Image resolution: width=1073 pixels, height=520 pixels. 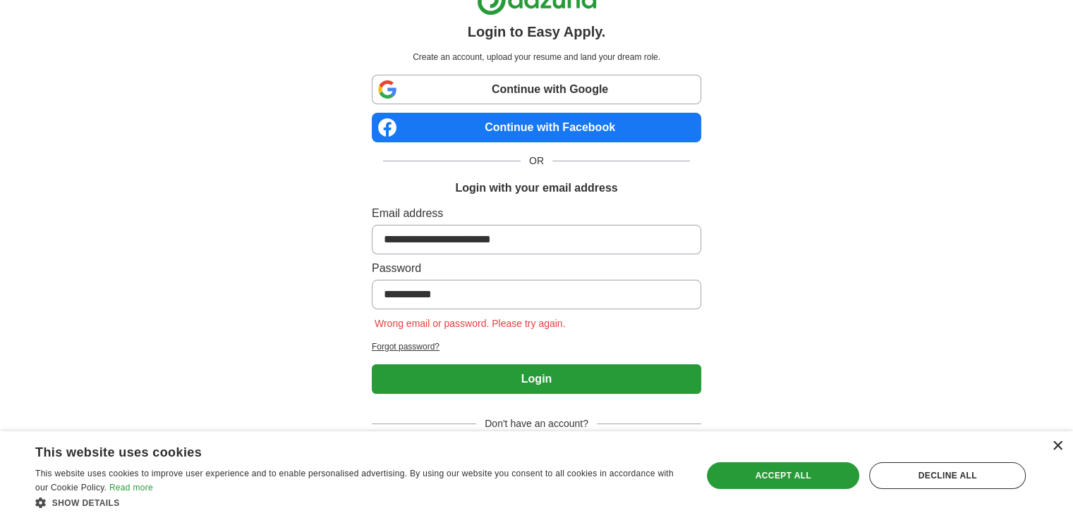 What do you see at coordinates (536, 424) in the screenshot?
I see `span: Don't have an account?` at bounding box center [536, 424].